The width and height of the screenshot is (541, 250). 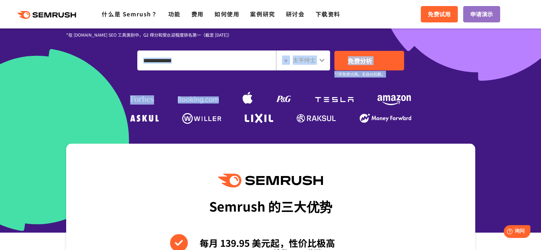 I want to click on font: 询问, so click(x=42, y=9).